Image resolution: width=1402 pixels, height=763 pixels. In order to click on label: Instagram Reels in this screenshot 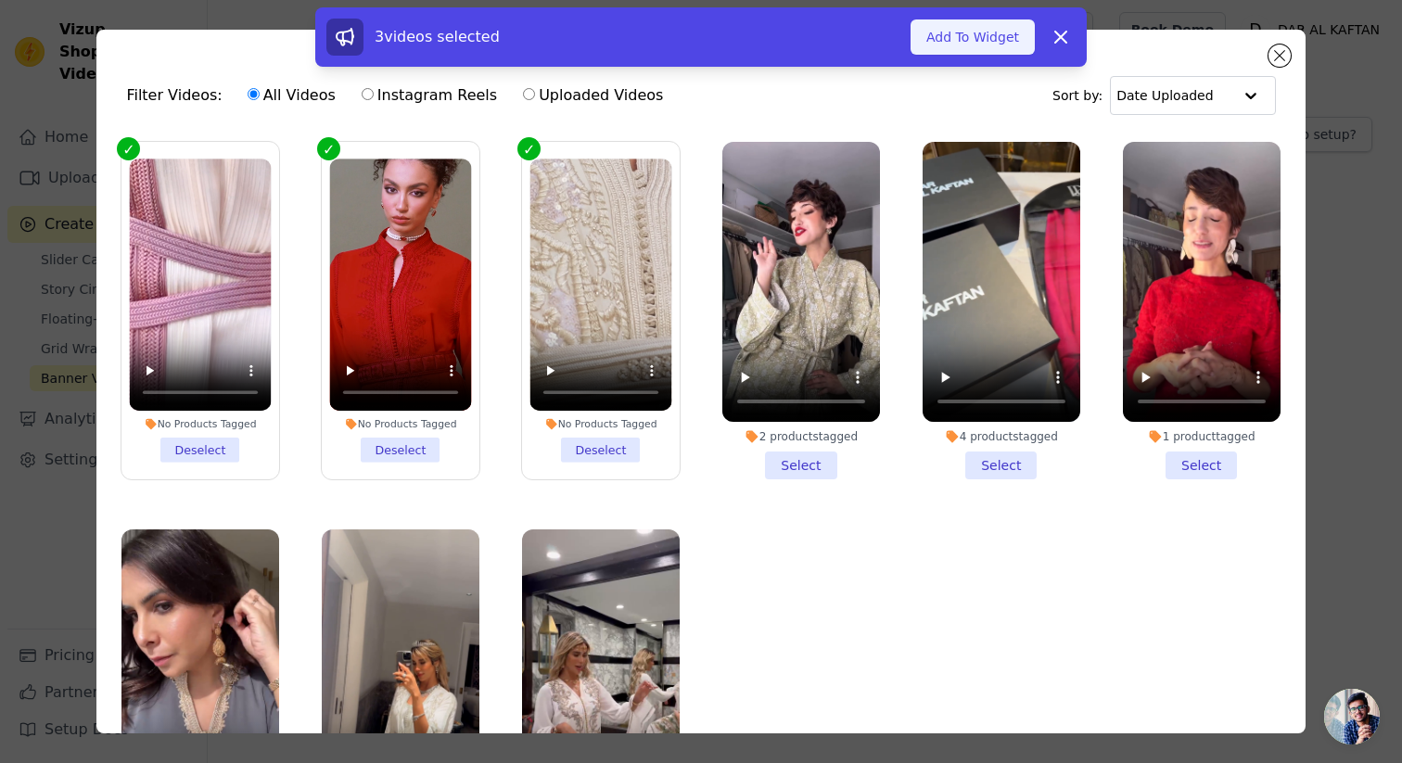, I will do `click(429, 96)`.